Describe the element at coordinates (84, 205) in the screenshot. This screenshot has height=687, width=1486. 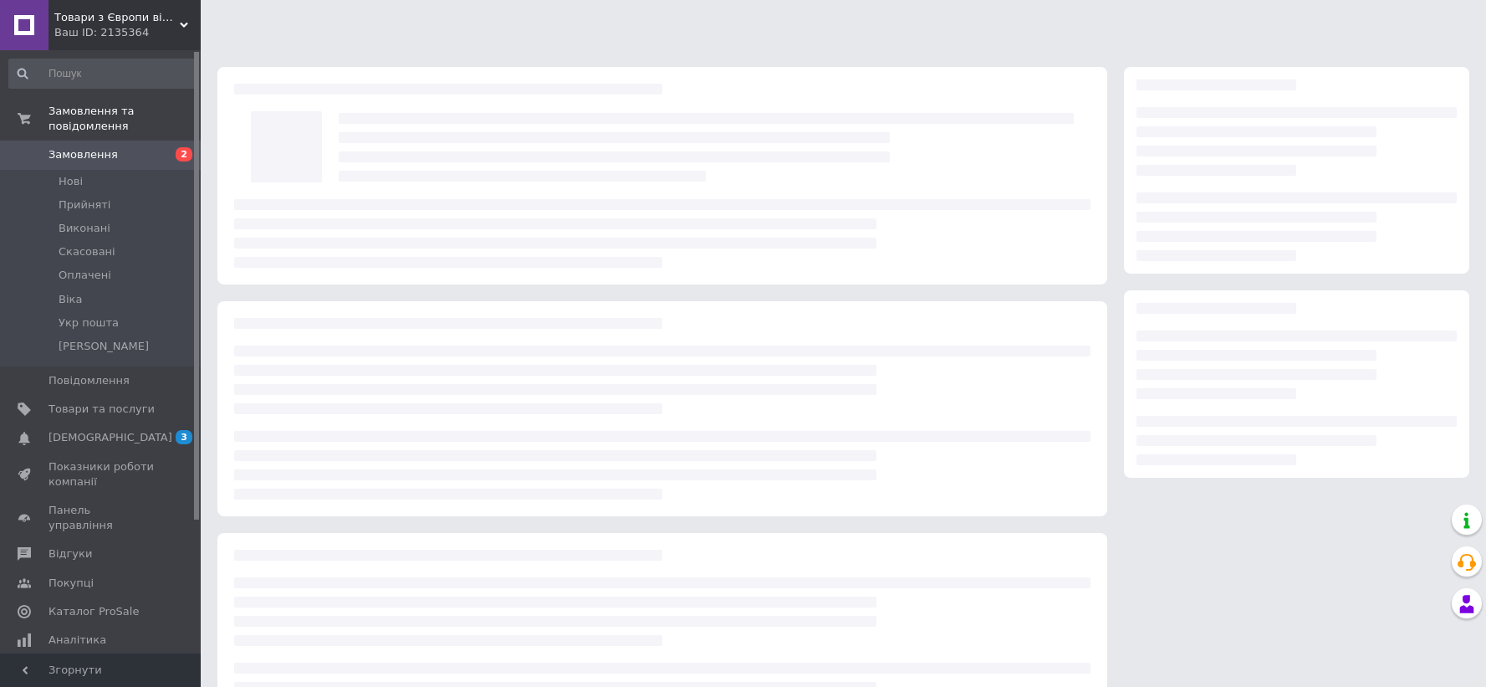
I see `span: Прийняті` at that location.